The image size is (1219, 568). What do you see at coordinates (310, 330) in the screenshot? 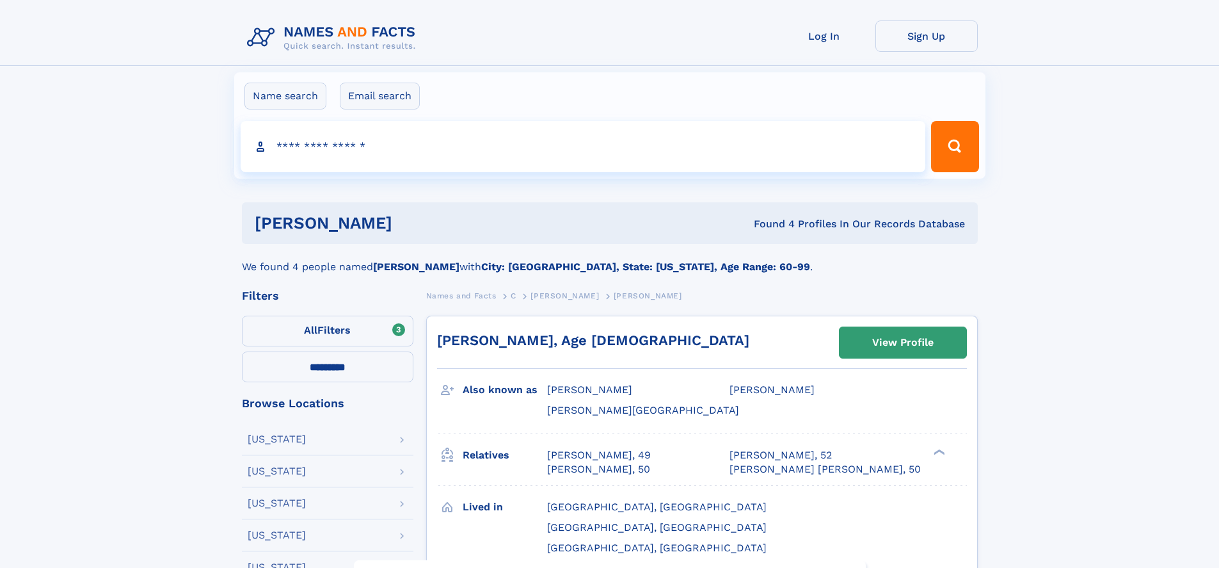
I see `span: All` at bounding box center [310, 330].